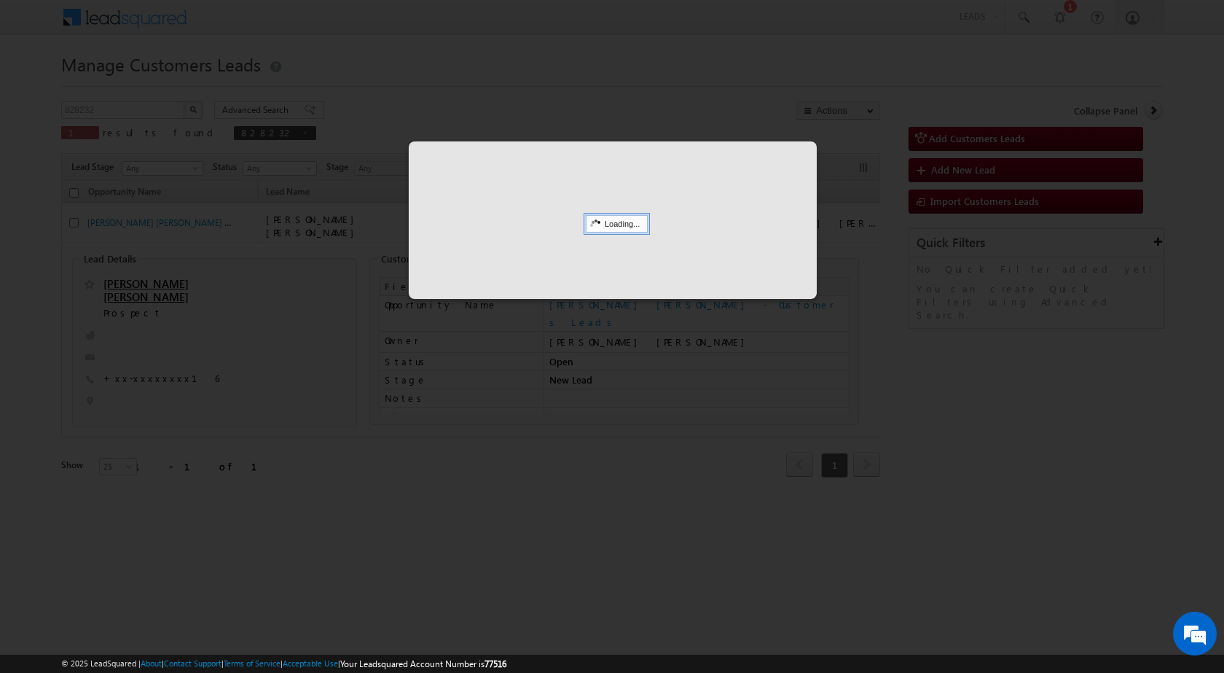 The width and height of the screenshot is (1224, 673). What do you see at coordinates (252, 662) in the screenshot?
I see `a: Terms of Service` at bounding box center [252, 662].